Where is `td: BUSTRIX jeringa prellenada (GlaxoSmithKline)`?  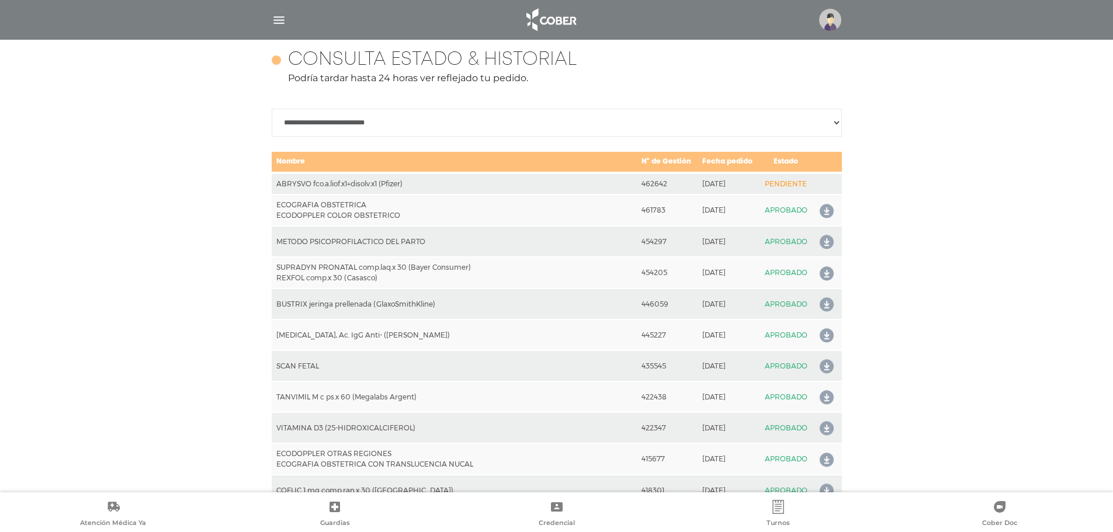 td: BUSTRIX jeringa prellenada (GlaxoSmithKline) is located at coordinates (455, 304).